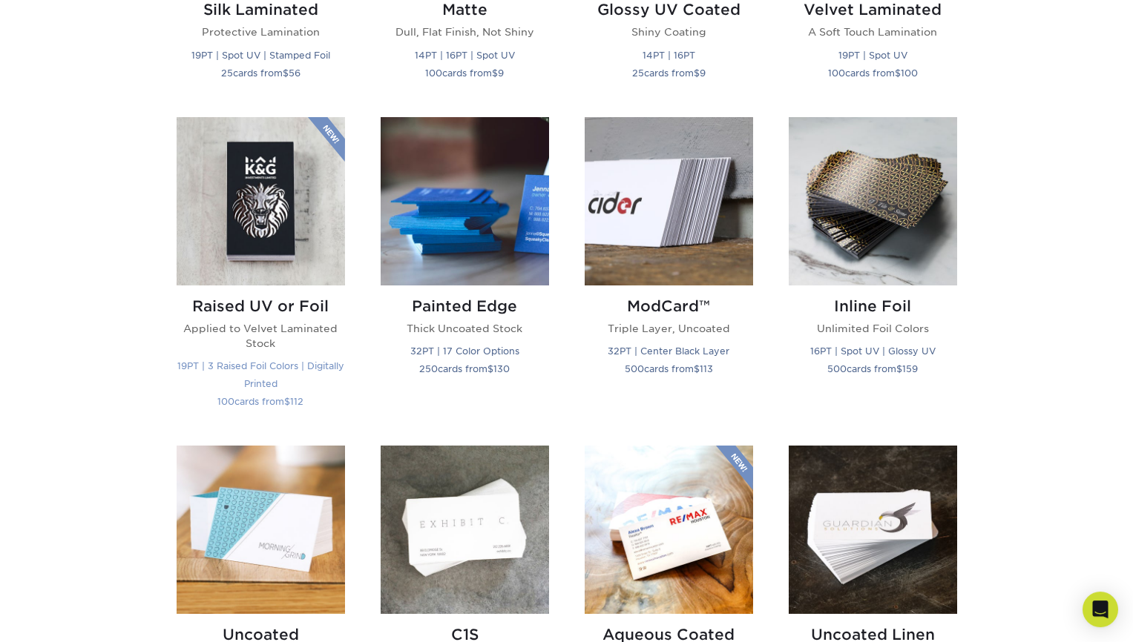 This screenshot has height=642, width=1133. I want to click on p: Shiny Coating, so click(668, 32).